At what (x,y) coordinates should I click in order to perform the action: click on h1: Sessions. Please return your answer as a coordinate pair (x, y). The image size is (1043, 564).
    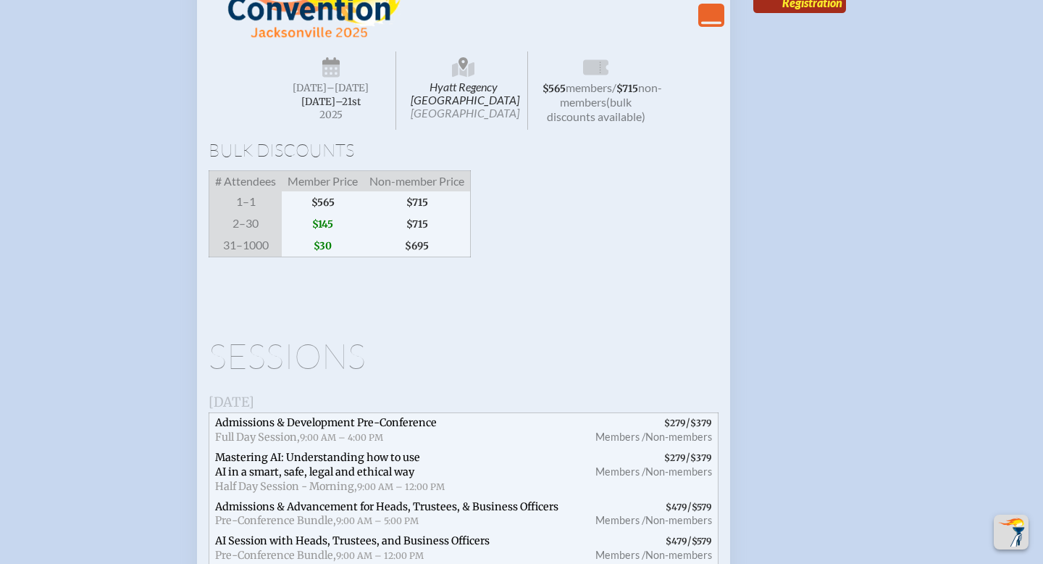
    Looking at the image, I should click on (464, 356).